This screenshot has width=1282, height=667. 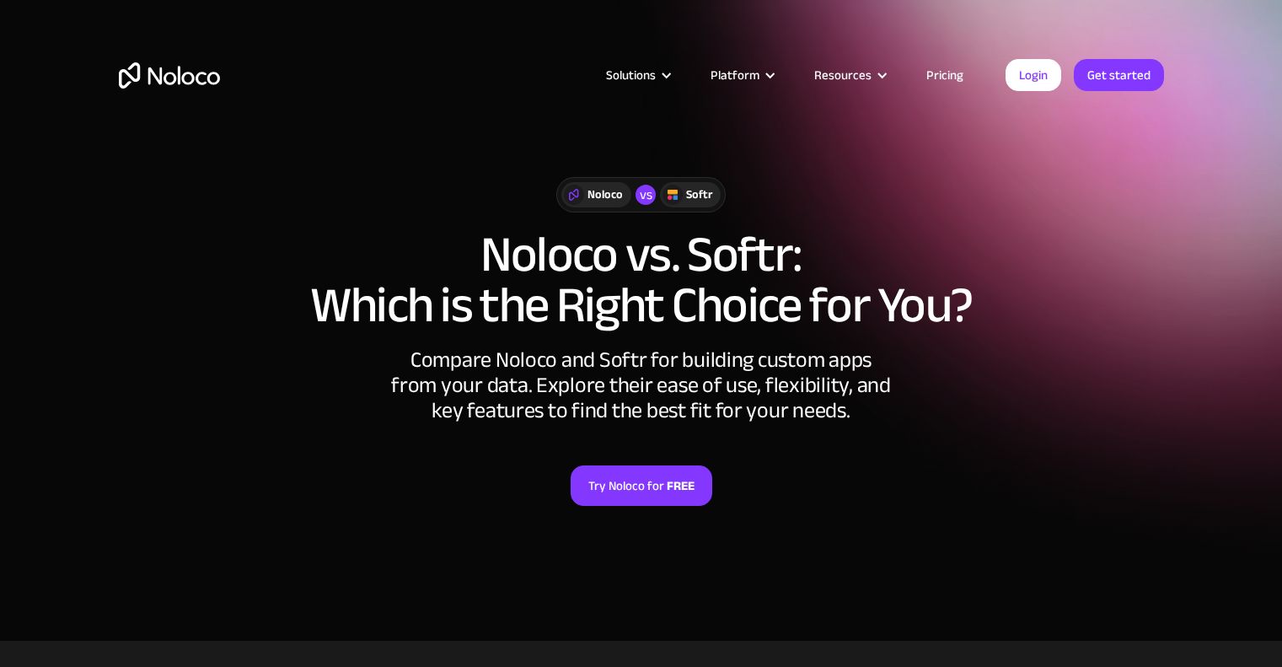 What do you see at coordinates (945, 75) in the screenshot?
I see `a: Pricing` at bounding box center [945, 75].